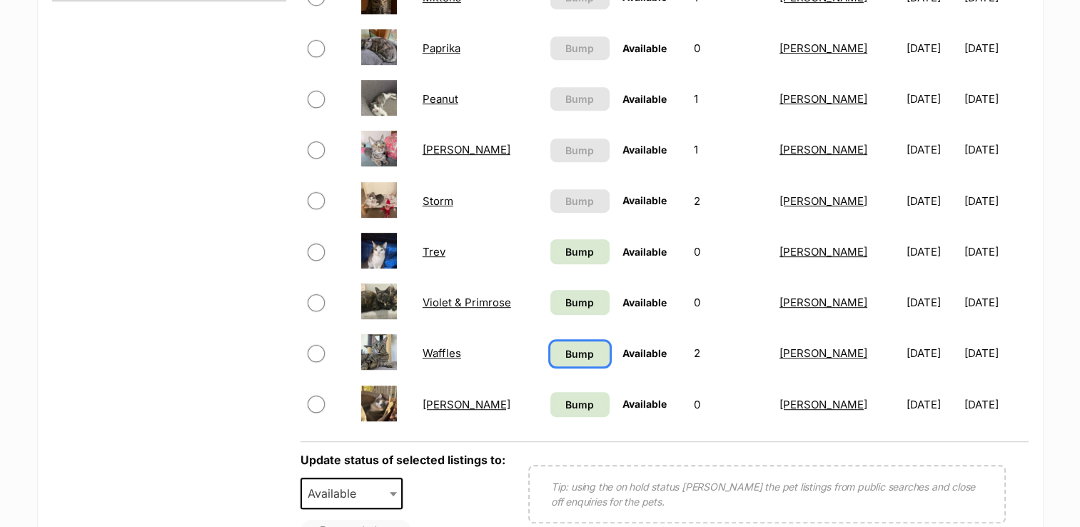 The image size is (1080, 527). I want to click on a: Storm, so click(437, 201).